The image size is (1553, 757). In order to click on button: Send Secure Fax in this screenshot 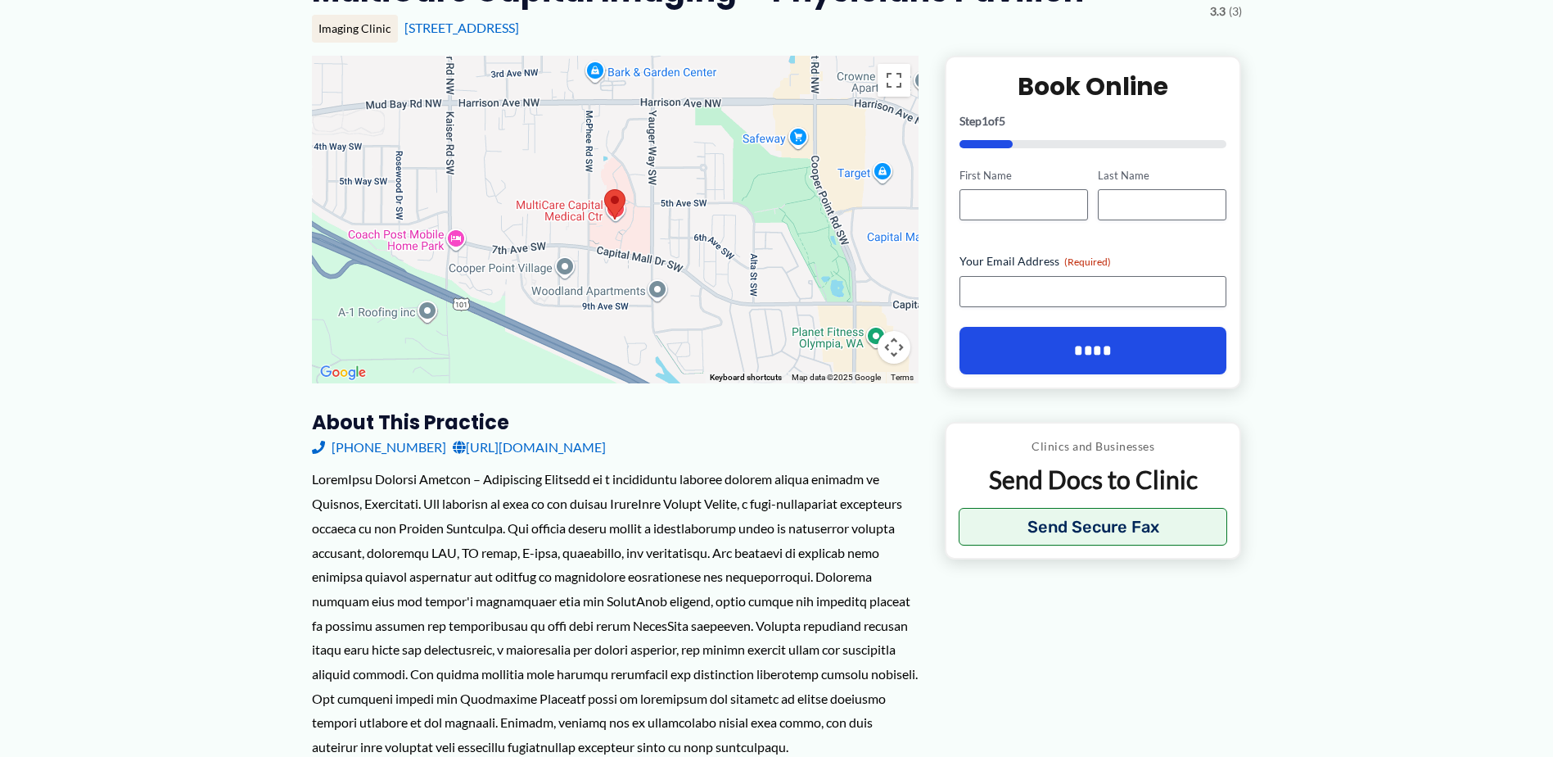, I will do `click(1093, 526)`.